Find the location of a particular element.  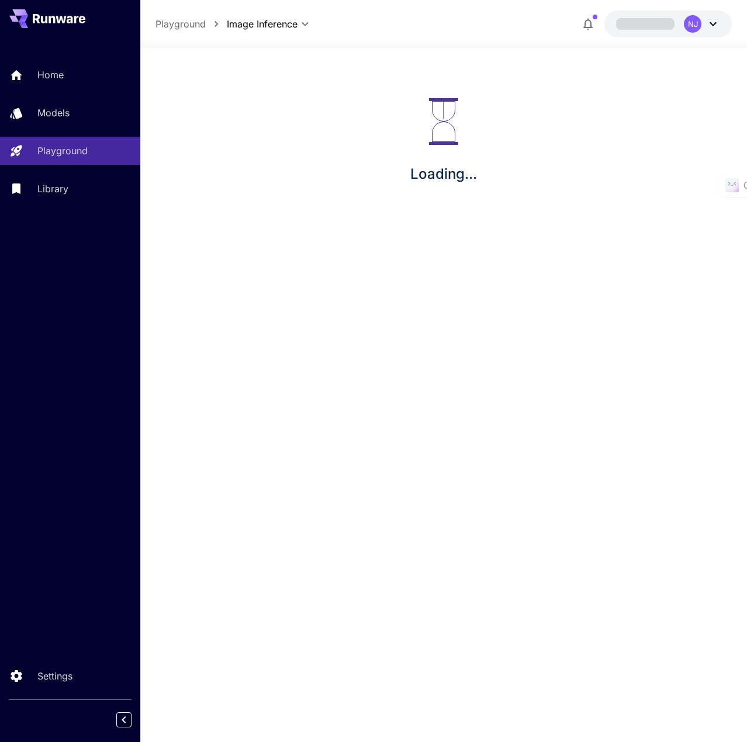

p: Home is located at coordinates (50, 75).